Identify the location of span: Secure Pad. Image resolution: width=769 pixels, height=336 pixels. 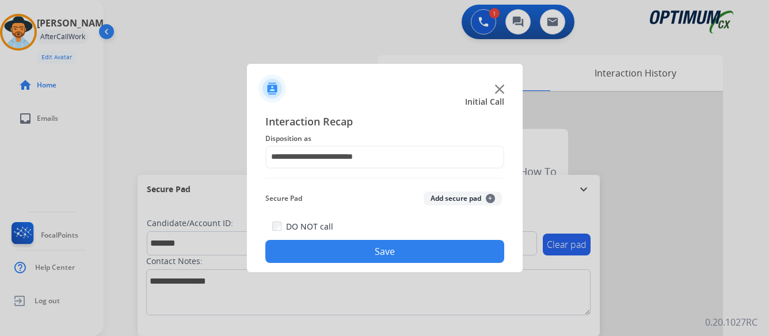
(284, 199).